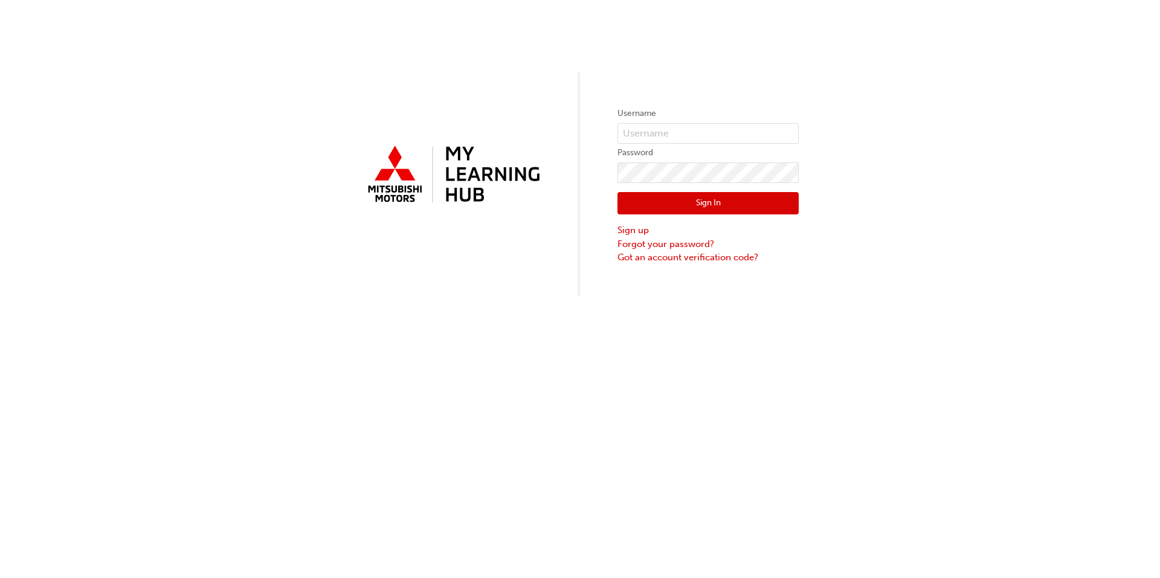 The image size is (1160, 578). Describe the element at coordinates (708, 114) in the screenshot. I see `label: Username` at that location.